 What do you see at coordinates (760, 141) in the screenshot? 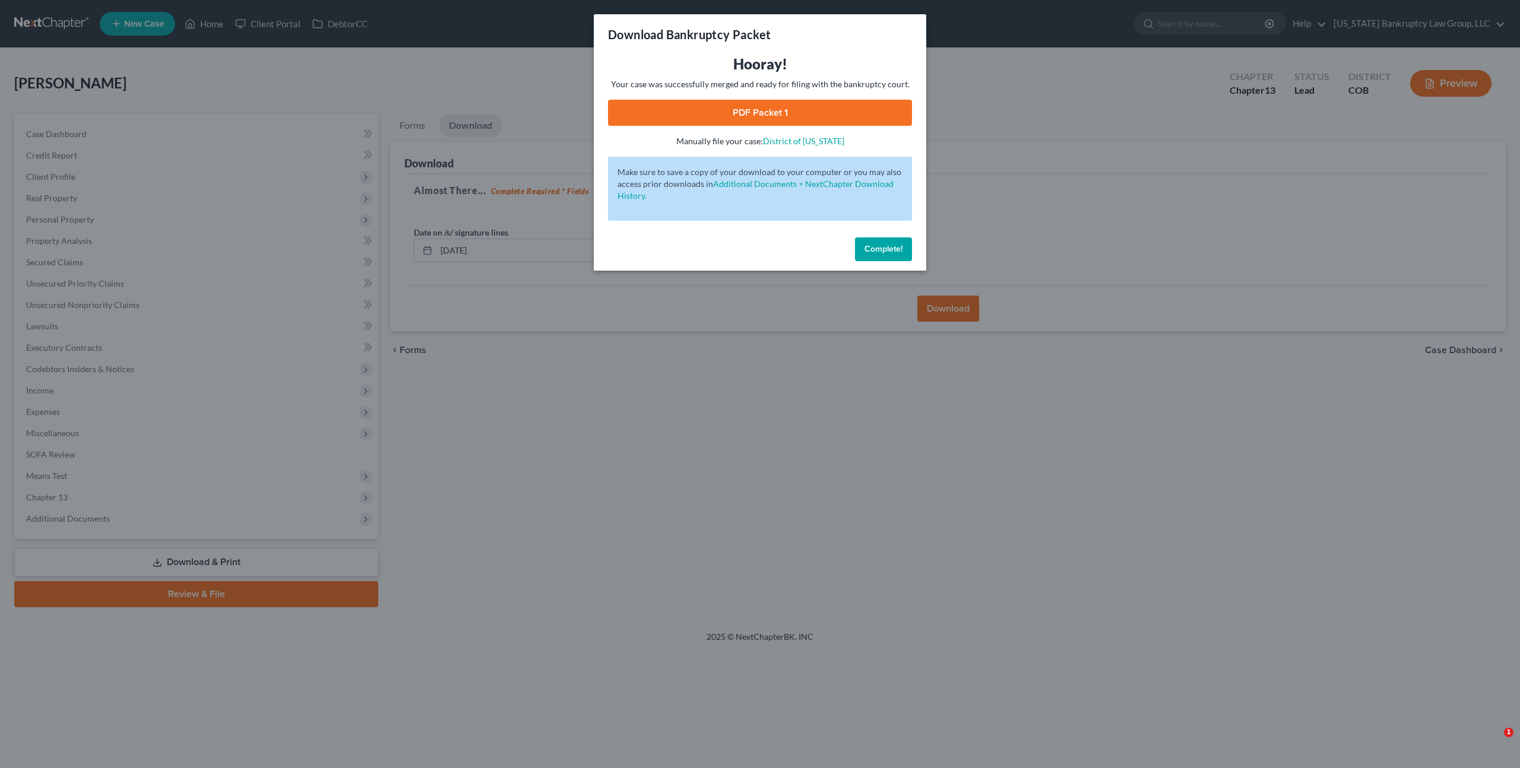
I see `p: Manually file your case:` at bounding box center [760, 141].